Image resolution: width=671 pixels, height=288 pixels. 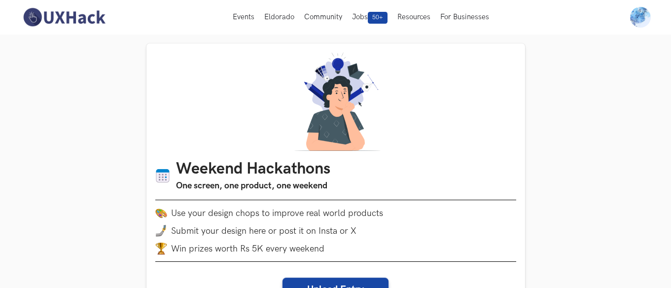 I want to click on img: Your profile pic, so click(x=640, y=17).